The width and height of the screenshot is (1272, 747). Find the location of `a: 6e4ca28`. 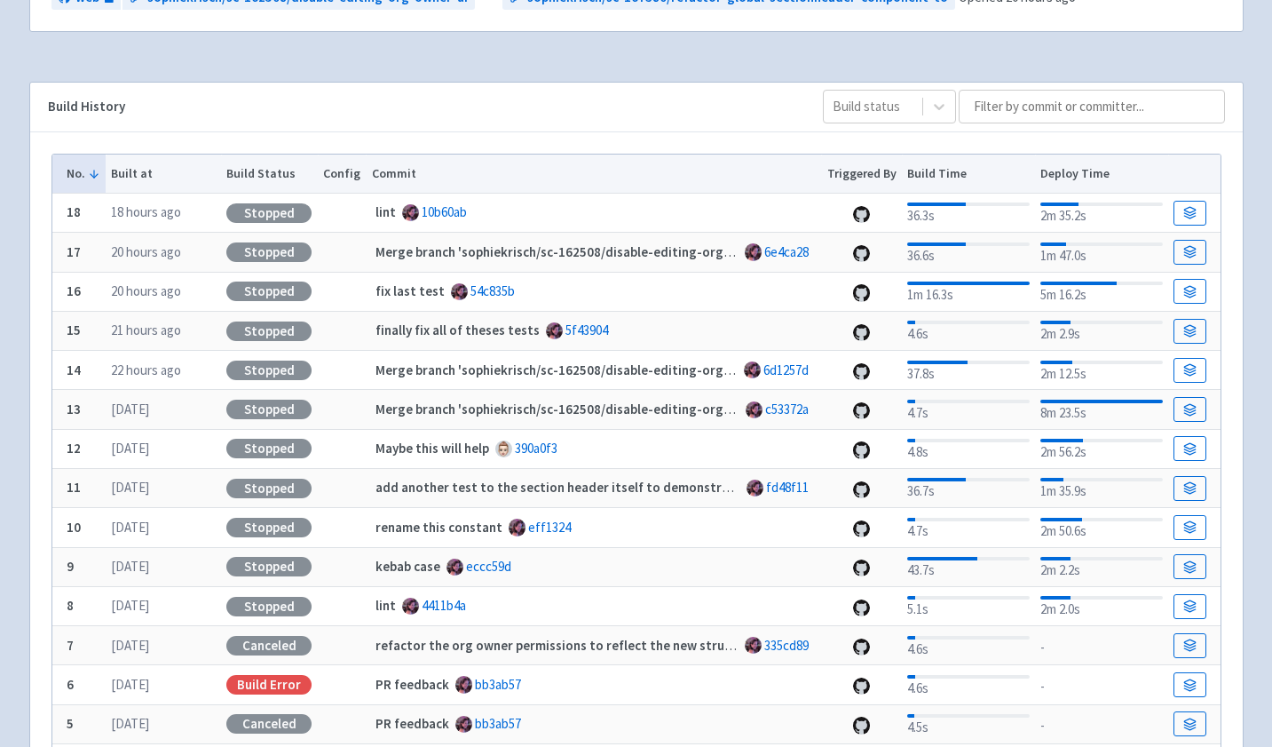

a: 6e4ca28 is located at coordinates (787, 251).